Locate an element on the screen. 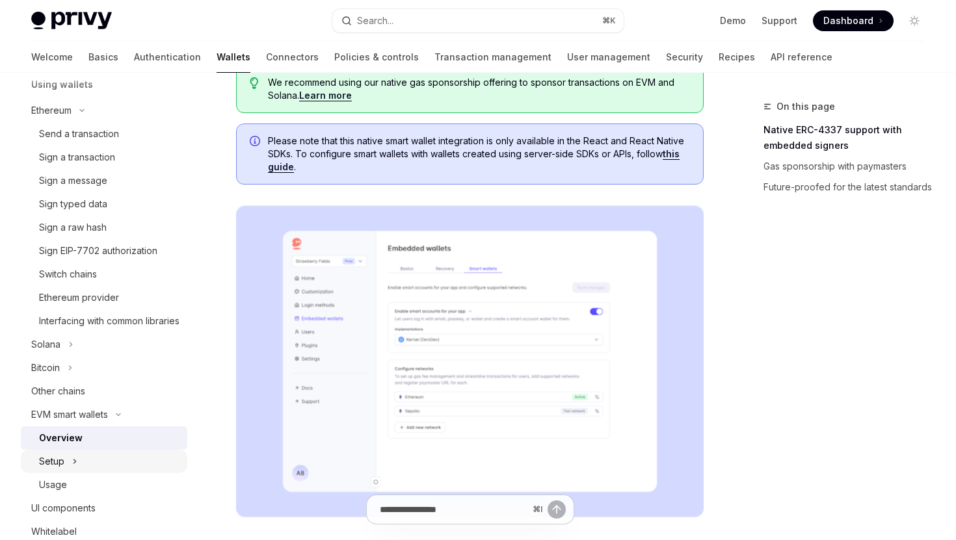 This screenshot has width=956, height=540. span: Dashboard is located at coordinates (848, 21).